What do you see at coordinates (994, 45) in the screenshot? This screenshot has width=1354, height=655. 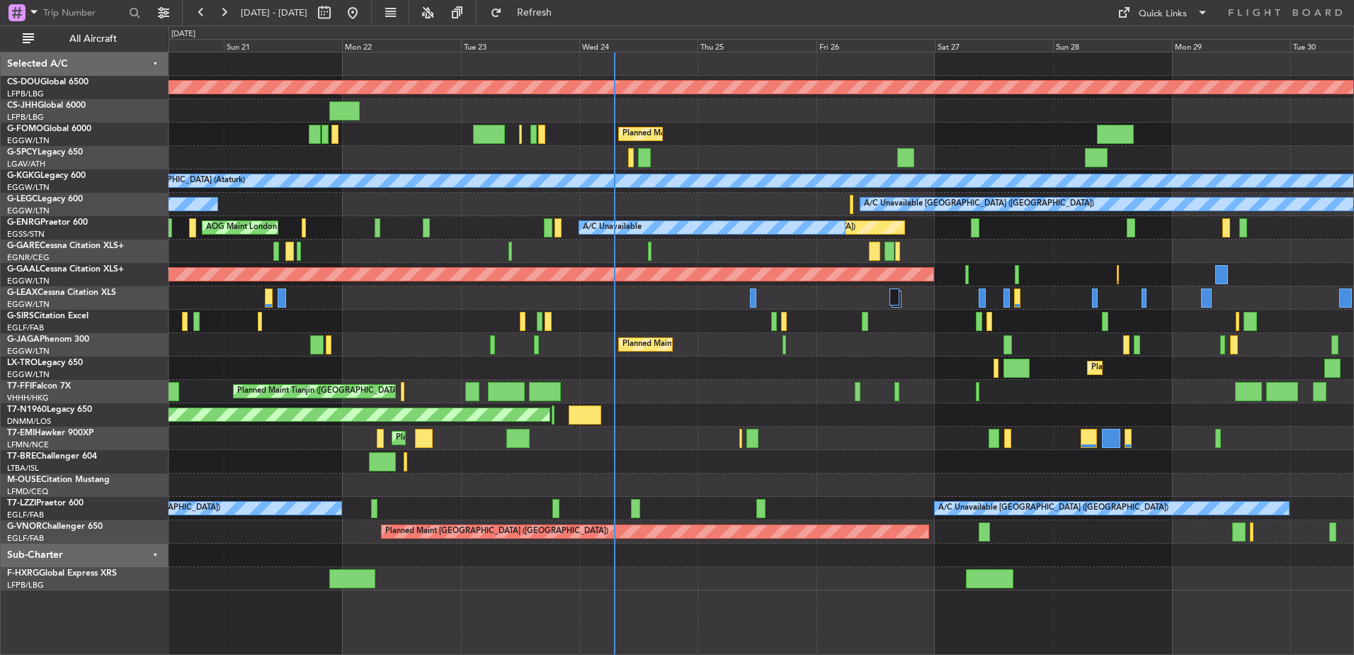 I see `div: Sat 27` at bounding box center [994, 45].